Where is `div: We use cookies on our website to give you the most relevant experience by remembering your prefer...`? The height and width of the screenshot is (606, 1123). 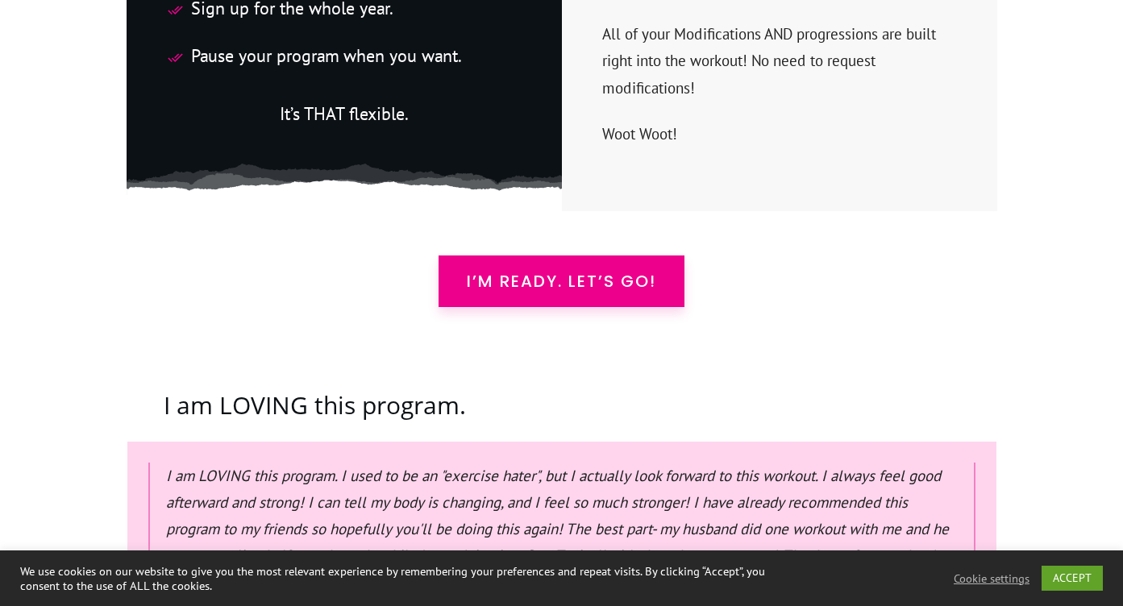
div: We use cookies on our website to give you the most relevant experience by remembering your prefer... is located at coordinates (399, 579).